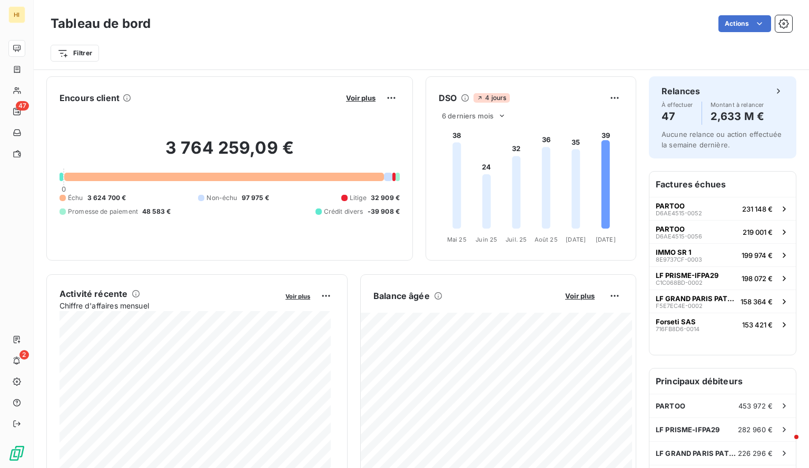 The image size is (809, 468). What do you see at coordinates (230, 153) in the screenshot?
I see `h2: 3 764 259,09 €` at bounding box center [230, 153].